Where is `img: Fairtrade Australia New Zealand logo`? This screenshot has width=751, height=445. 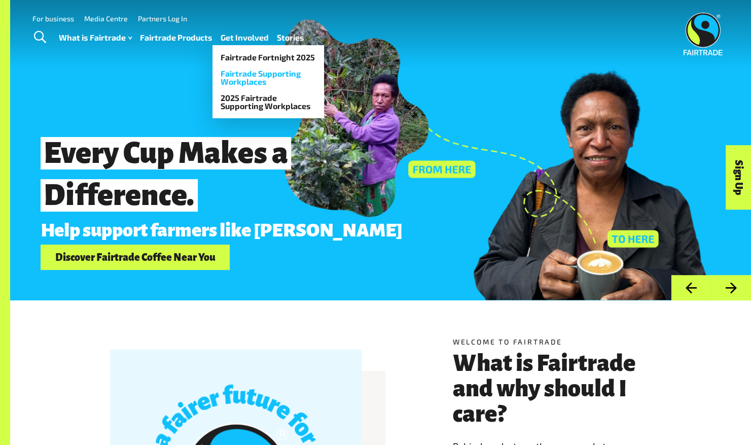 img: Fairtrade Australia New Zealand logo is located at coordinates (703, 34).